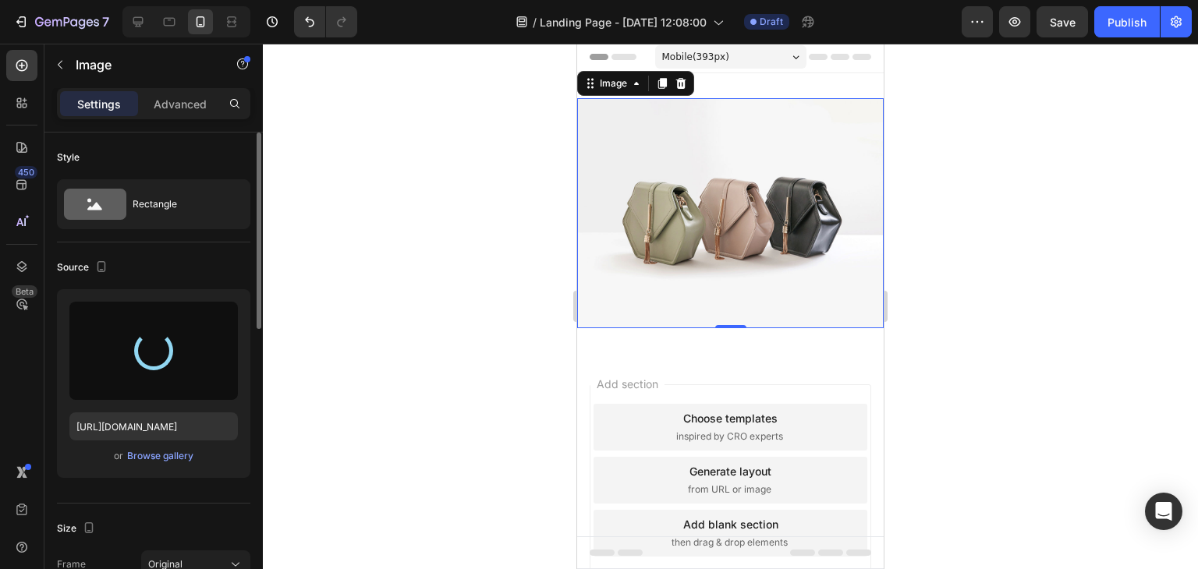 The height and width of the screenshot is (569, 1198). Describe the element at coordinates (99, 104) in the screenshot. I see `p: Settings` at that location.